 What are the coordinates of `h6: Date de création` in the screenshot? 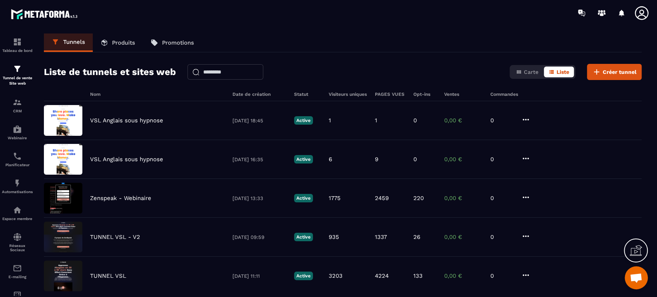 It's located at (259, 94).